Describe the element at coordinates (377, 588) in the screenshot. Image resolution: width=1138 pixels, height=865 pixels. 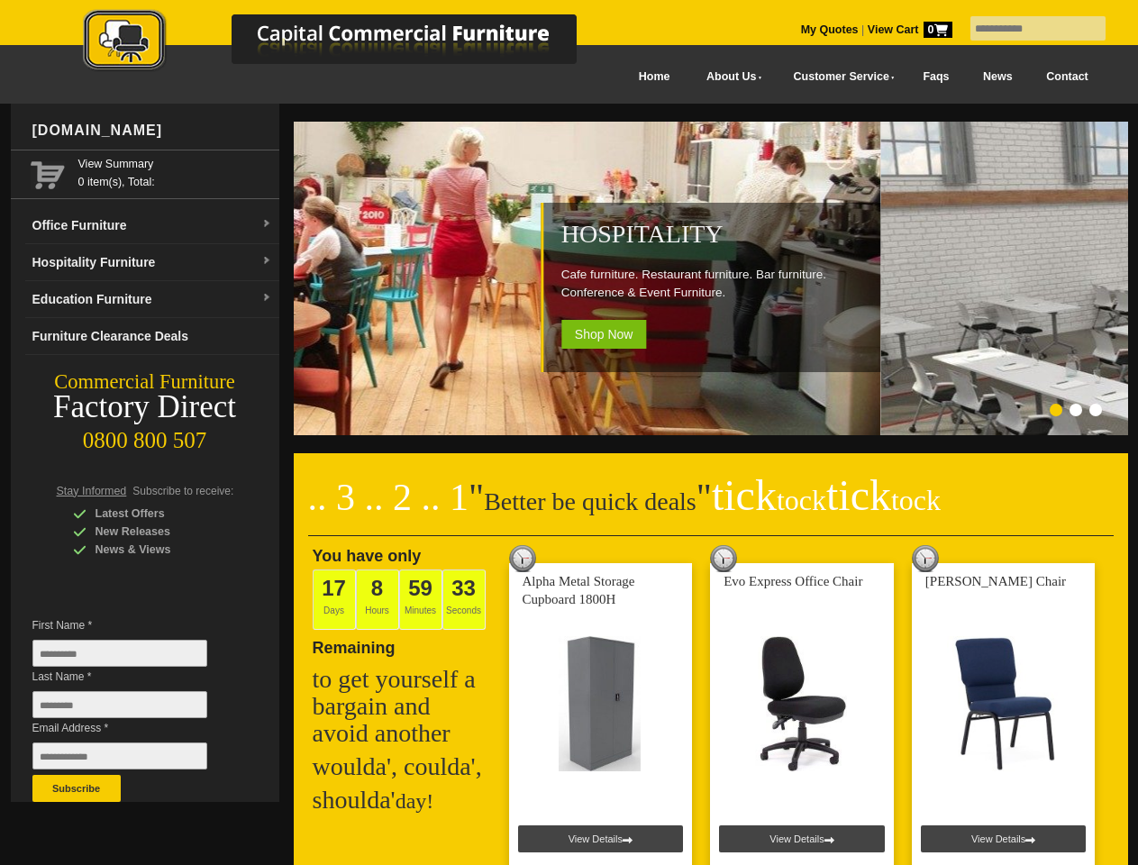
I see `span: 8` at that location.